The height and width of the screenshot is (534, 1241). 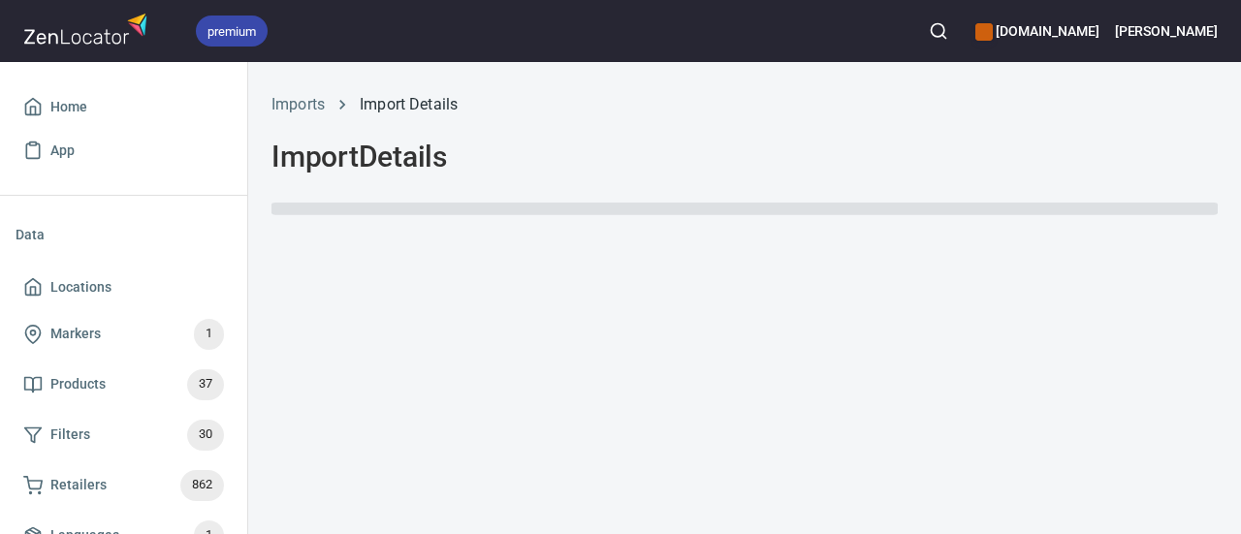 I want to click on span: Home, so click(x=69, y=107).